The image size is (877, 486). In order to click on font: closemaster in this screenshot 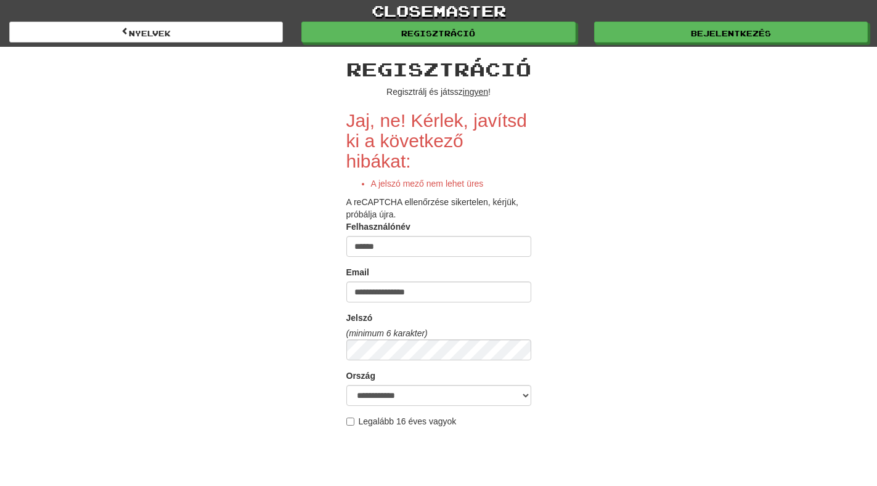, I will do `click(439, 10)`.